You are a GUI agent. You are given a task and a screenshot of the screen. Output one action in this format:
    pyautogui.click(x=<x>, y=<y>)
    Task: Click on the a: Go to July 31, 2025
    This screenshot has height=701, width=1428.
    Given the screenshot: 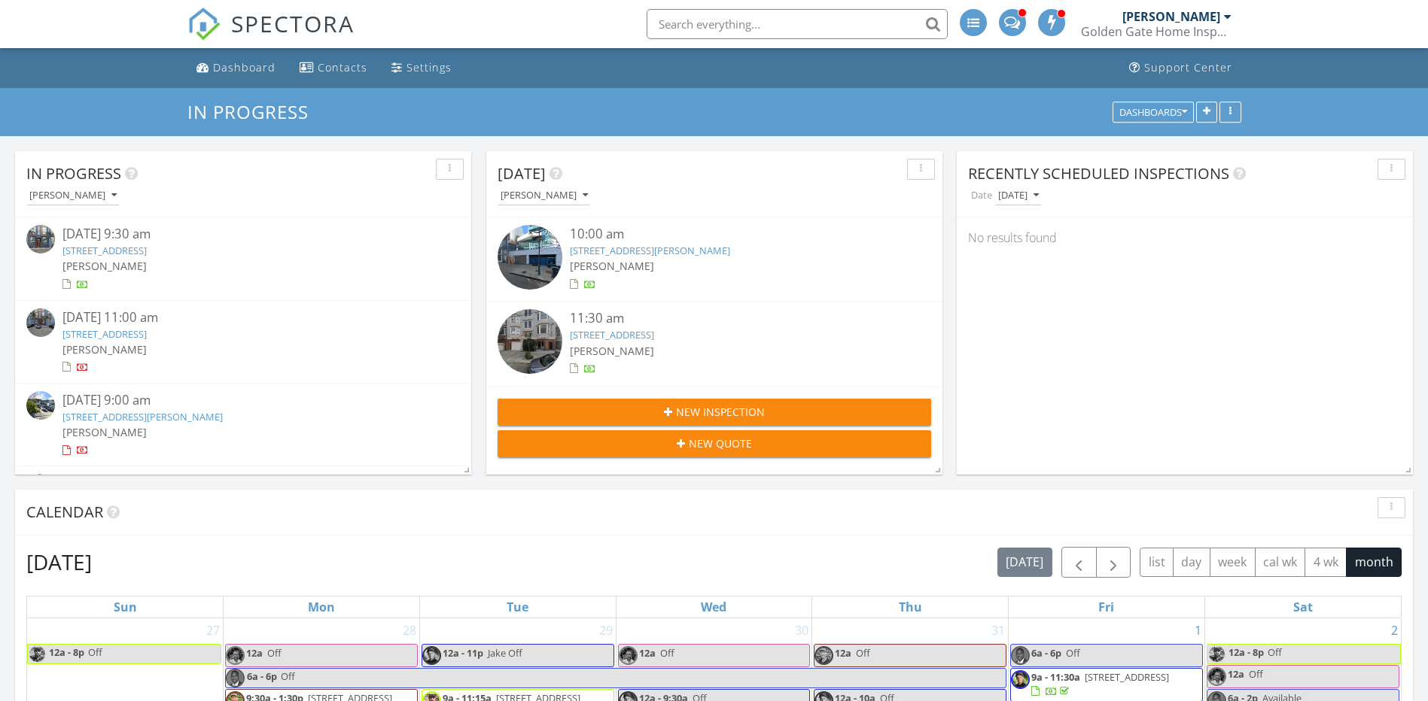 What is the action you would take?
    pyautogui.click(x=998, y=631)
    